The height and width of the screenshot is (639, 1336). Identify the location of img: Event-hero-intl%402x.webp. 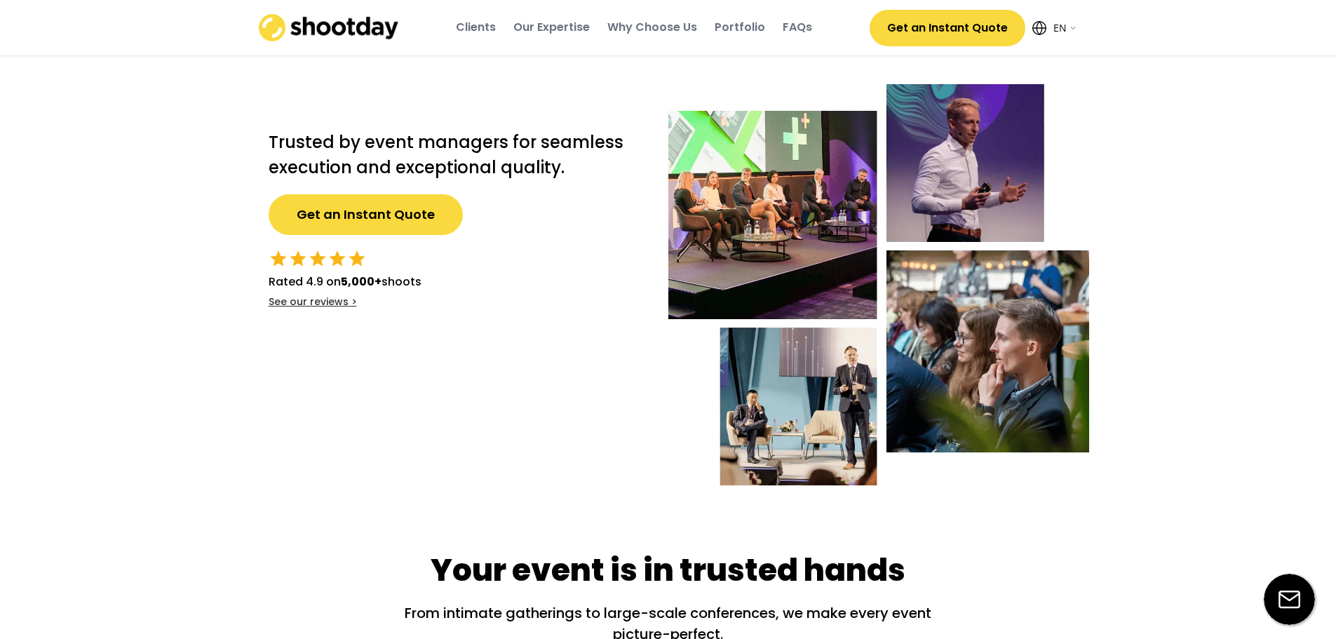
(878, 285).